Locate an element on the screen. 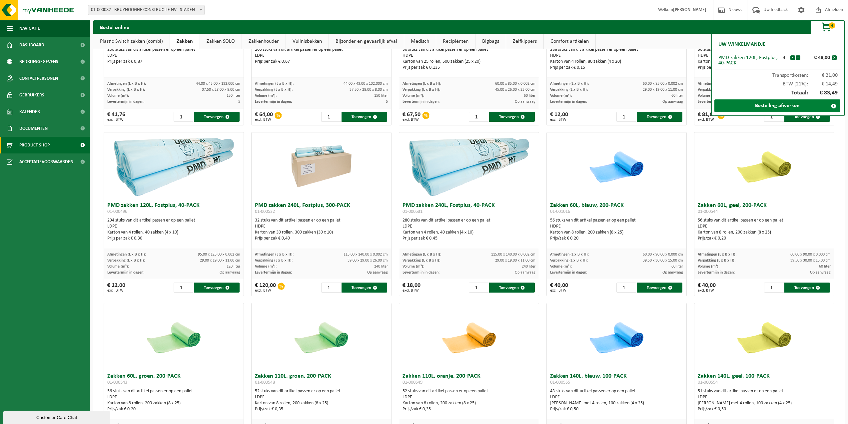 Image resolution: width=848 pixels, height=424 pixels. span: Dashboard is located at coordinates (32, 45).